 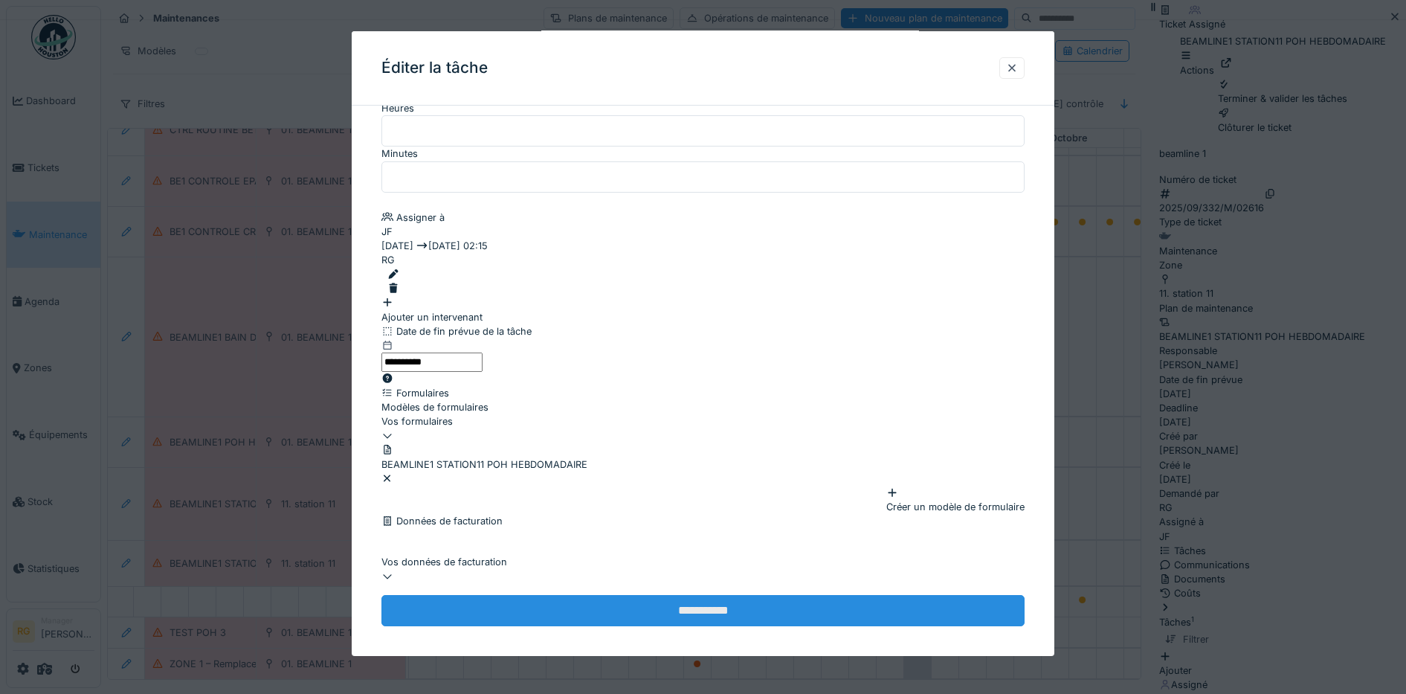 What do you see at coordinates (703, 464) in the screenshot?
I see `div: BEAMLINE1 STATION11 POH HEBDOMADAIRE` at bounding box center [703, 464].